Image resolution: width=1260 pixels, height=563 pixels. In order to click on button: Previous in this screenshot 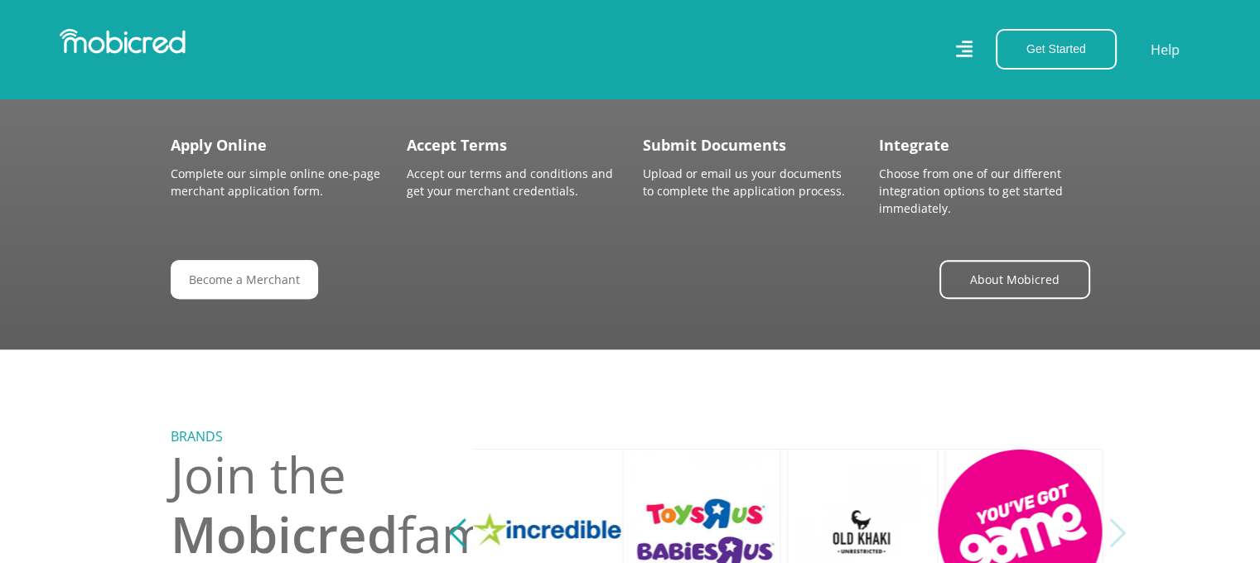, I will do `click(464, 532)`.